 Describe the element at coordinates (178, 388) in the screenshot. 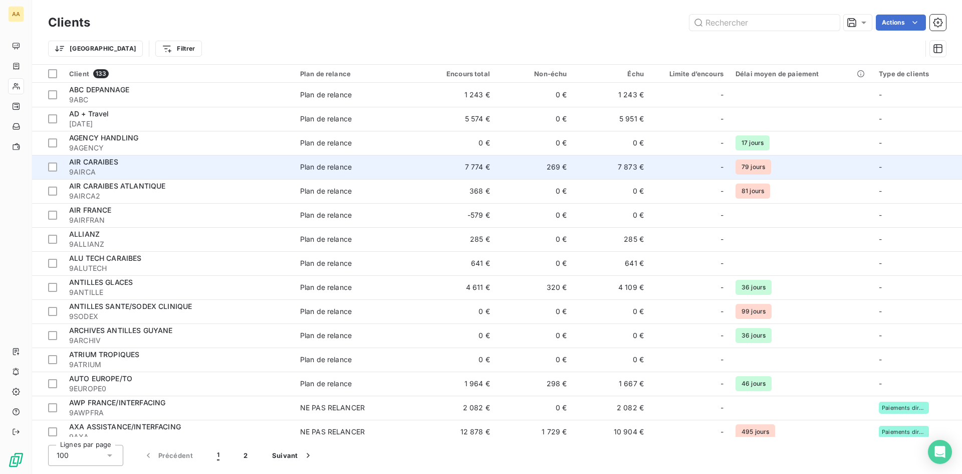

I see `span: 9EUROPE0` at that location.